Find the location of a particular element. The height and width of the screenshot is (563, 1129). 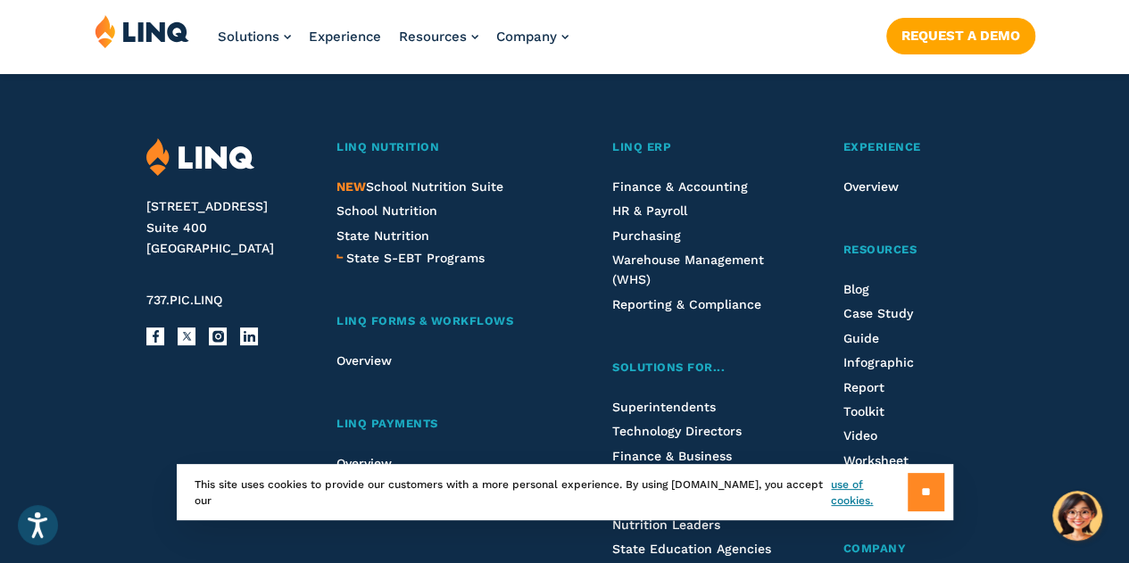

button: Hello, have a question? Let’s chat. is located at coordinates (1077, 516).